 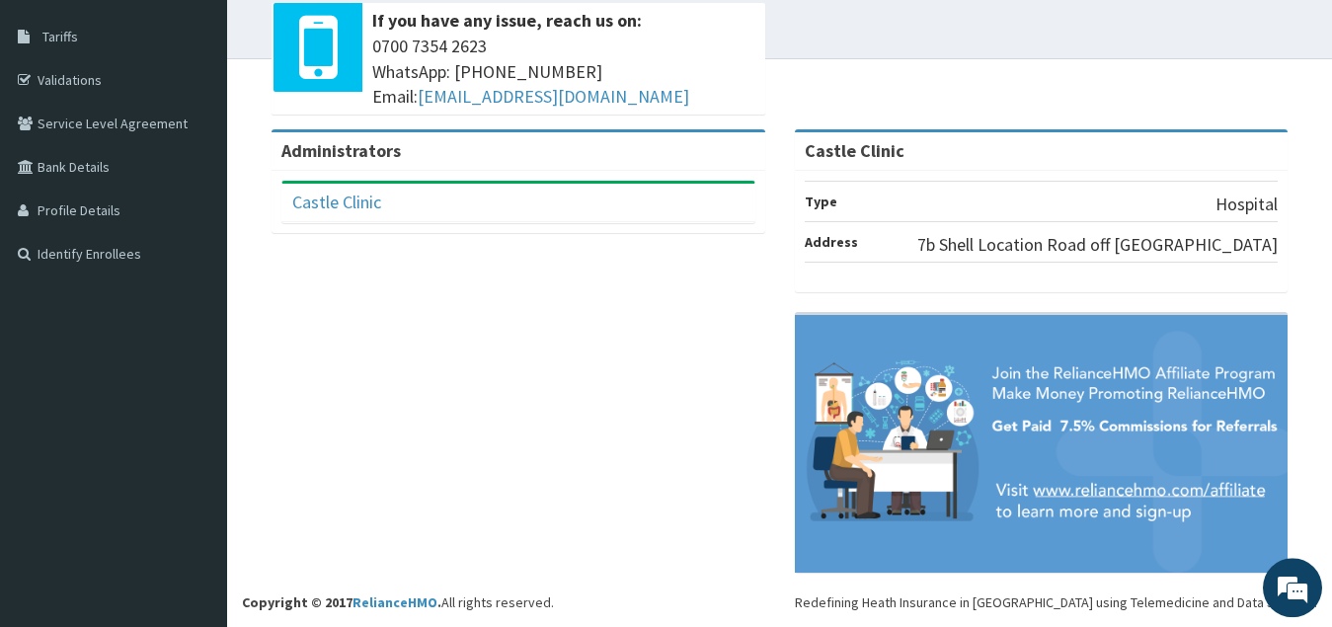 What do you see at coordinates (1246, 204) in the screenshot?
I see `p: Hospital` at bounding box center [1246, 204].